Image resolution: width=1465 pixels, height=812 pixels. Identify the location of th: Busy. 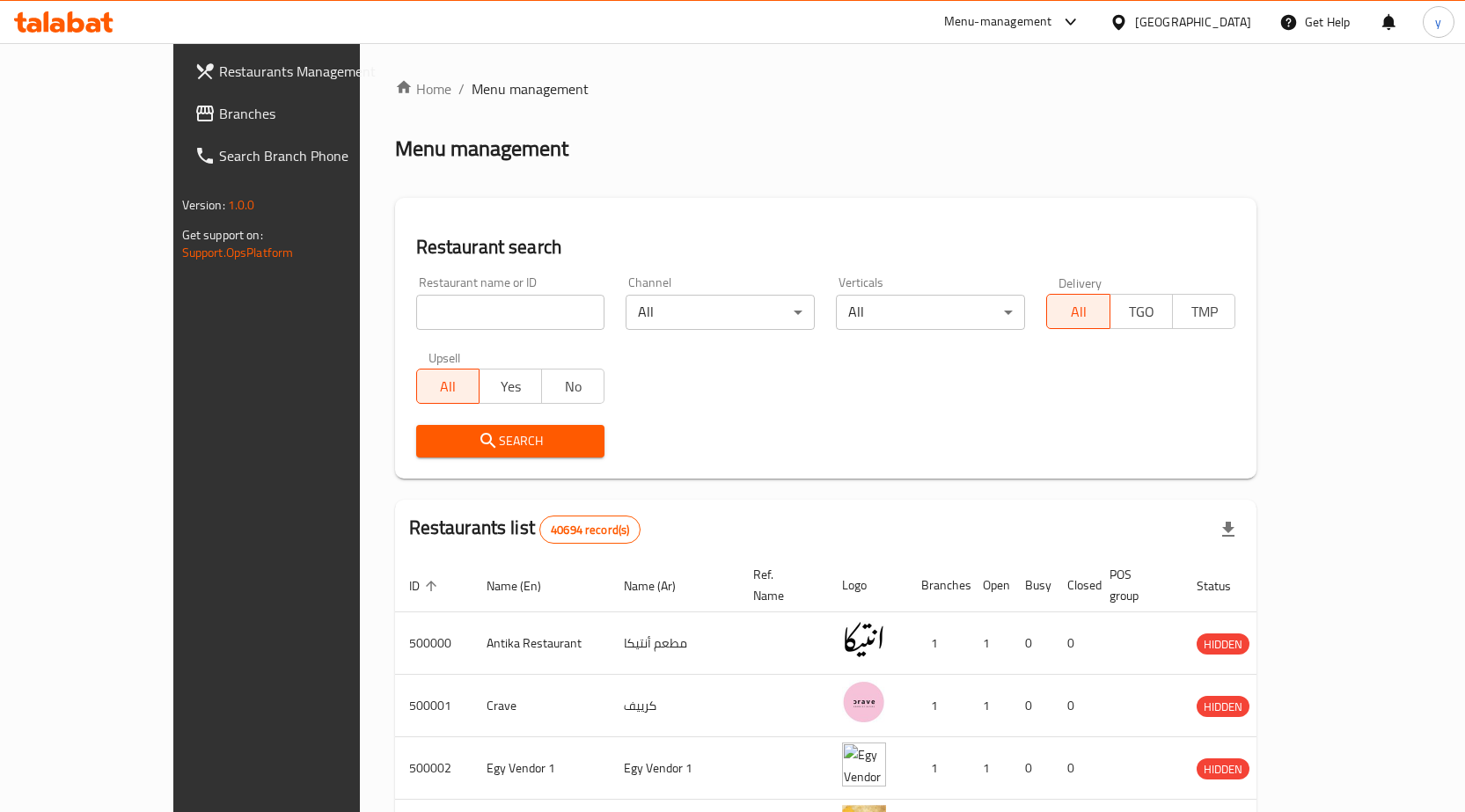
(1032, 584).